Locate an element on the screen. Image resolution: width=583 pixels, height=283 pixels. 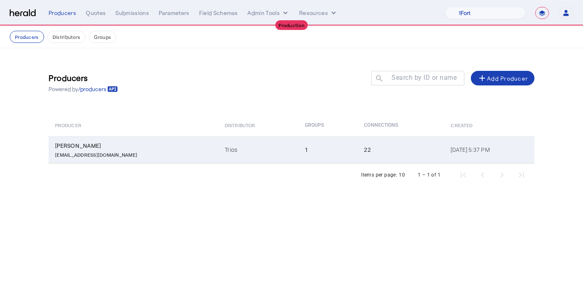
div: 1 – 1 of 1 is located at coordinates (429, 175).